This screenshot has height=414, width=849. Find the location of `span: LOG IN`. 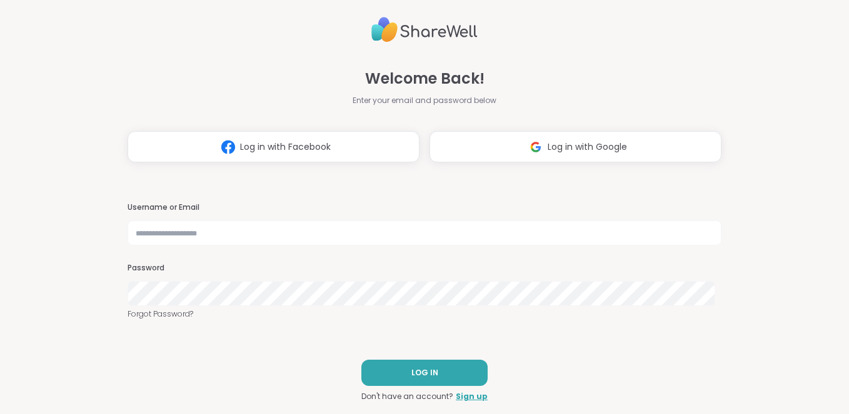

span: LOG IN is located at coordinates (424, 373).